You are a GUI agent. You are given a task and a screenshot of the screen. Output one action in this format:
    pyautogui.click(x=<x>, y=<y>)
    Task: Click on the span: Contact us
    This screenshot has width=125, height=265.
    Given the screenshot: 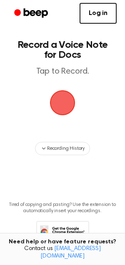 What is the action you would take?
    pyautogui.click(x=62, y=253)
    